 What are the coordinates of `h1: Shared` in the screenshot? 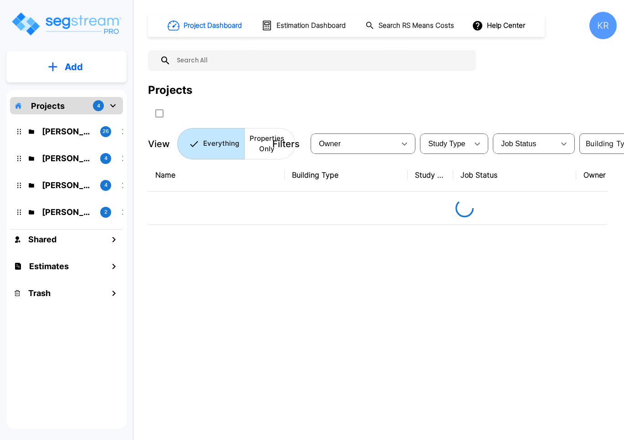 It's located at (42, 239).